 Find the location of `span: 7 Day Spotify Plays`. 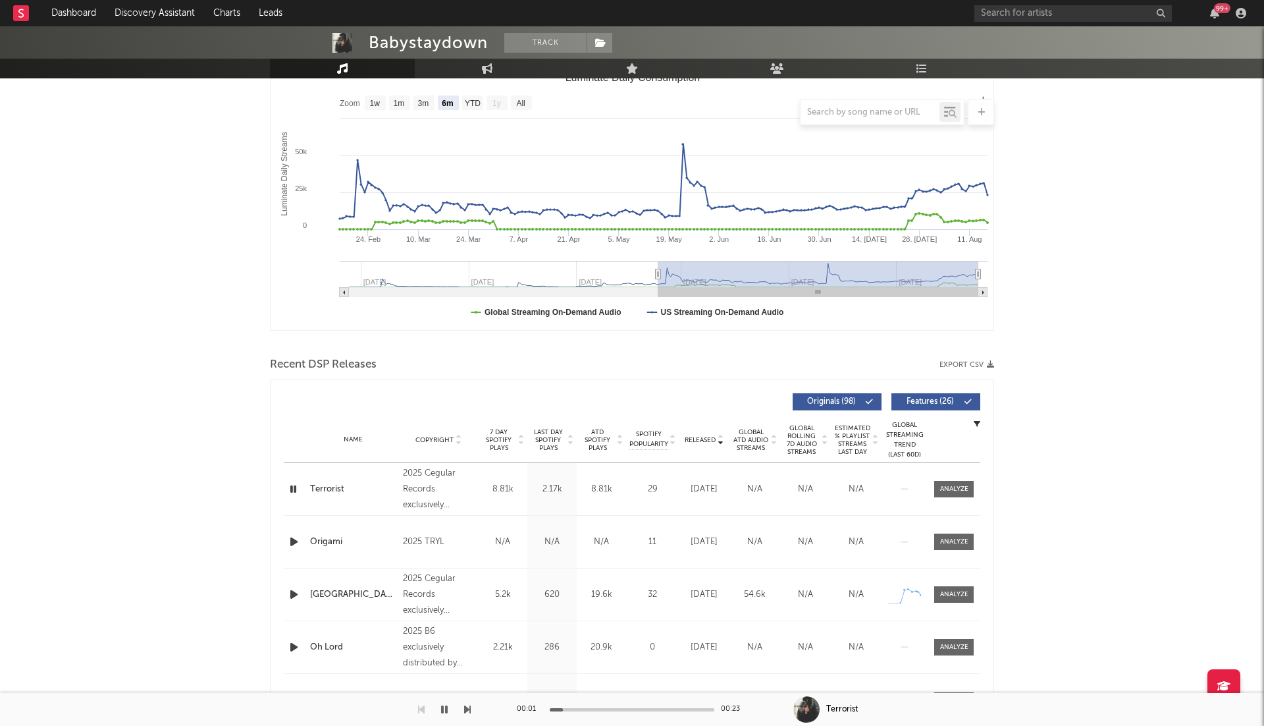

span: 7 Day Spotify Plays is located at coordinates (499, 440).